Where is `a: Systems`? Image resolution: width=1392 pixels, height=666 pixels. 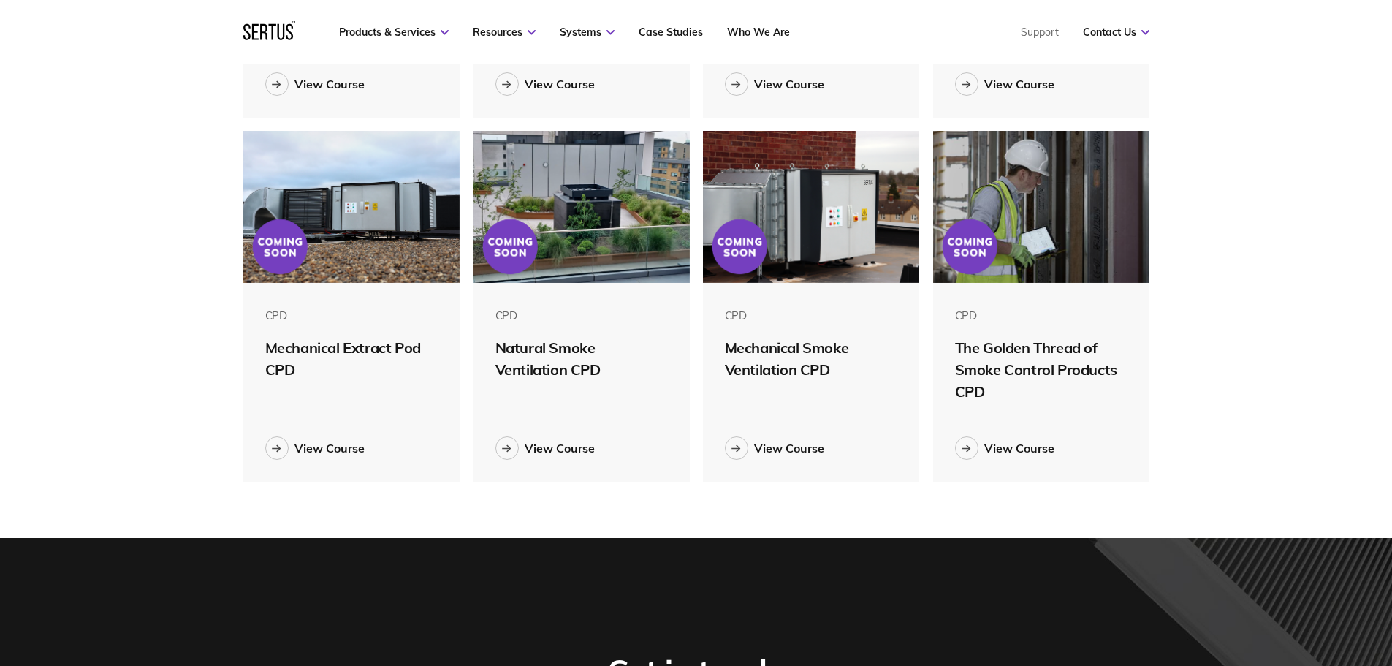
a: Systems is located at coordinates (587, 32).